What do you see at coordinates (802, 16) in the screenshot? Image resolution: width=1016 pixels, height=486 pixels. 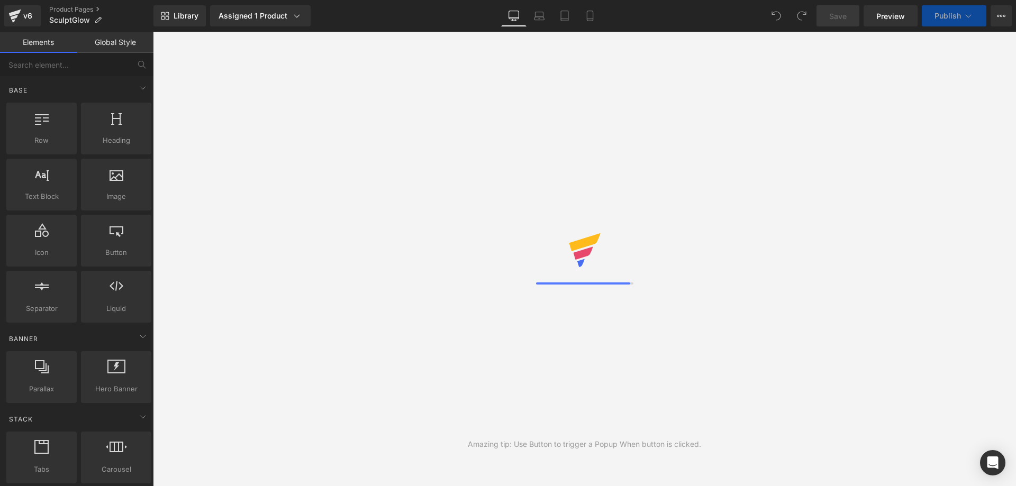 I see `button: Redo` at bounding box center [802, 16].